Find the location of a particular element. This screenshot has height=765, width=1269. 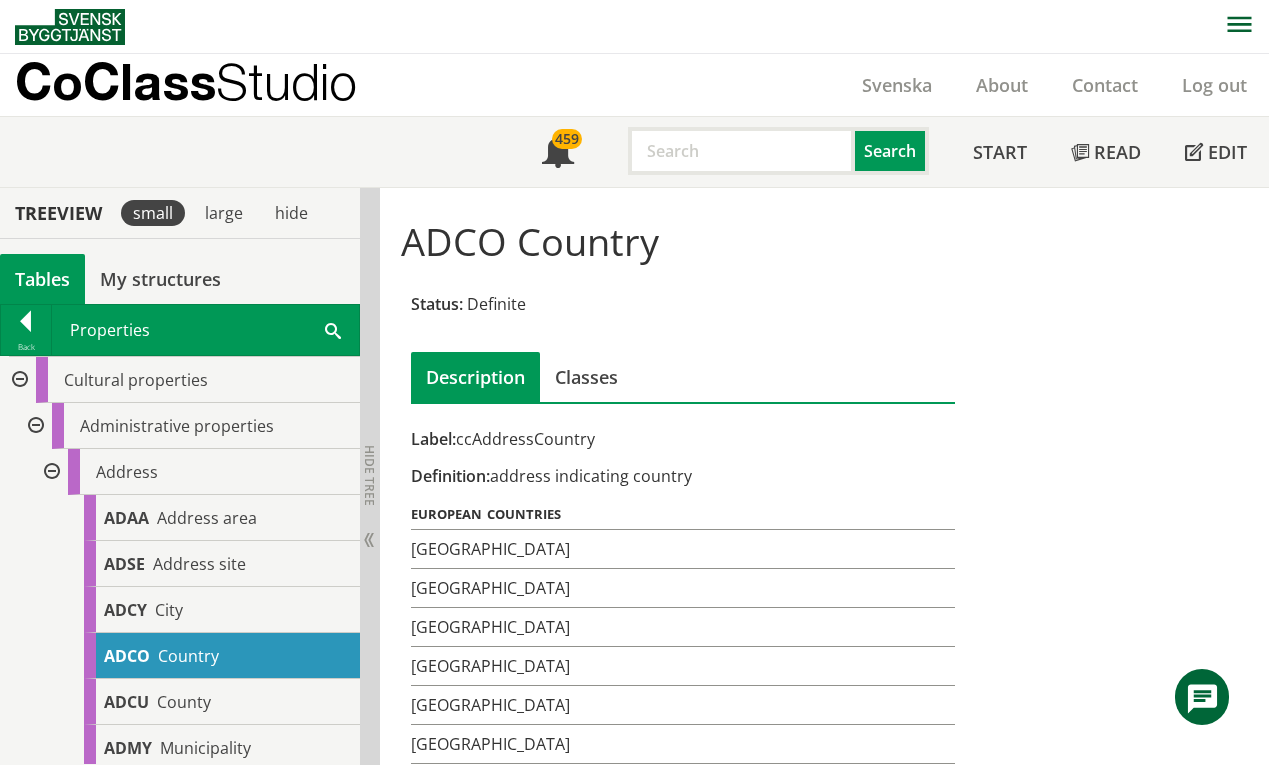

a: About is located at coordinates (1002, 85).